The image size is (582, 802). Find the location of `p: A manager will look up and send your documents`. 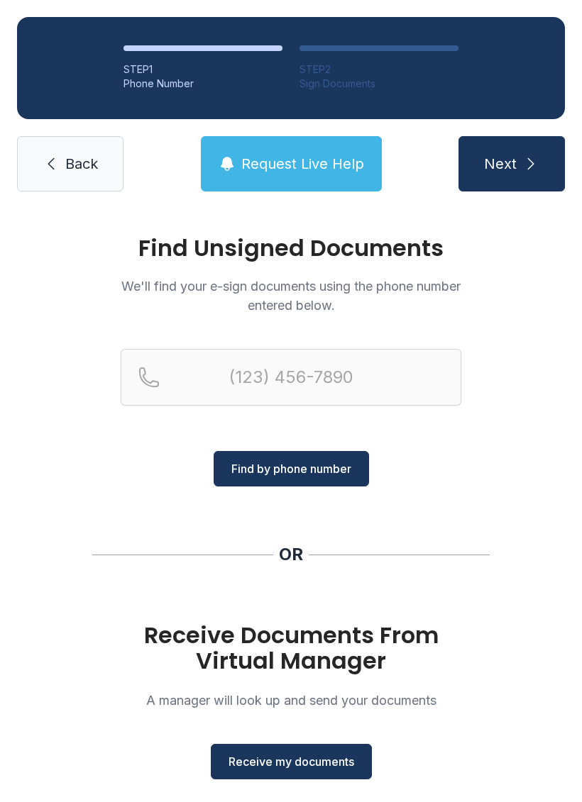

p: A manager will look up and send your documents is located at coordinates (291, 700).